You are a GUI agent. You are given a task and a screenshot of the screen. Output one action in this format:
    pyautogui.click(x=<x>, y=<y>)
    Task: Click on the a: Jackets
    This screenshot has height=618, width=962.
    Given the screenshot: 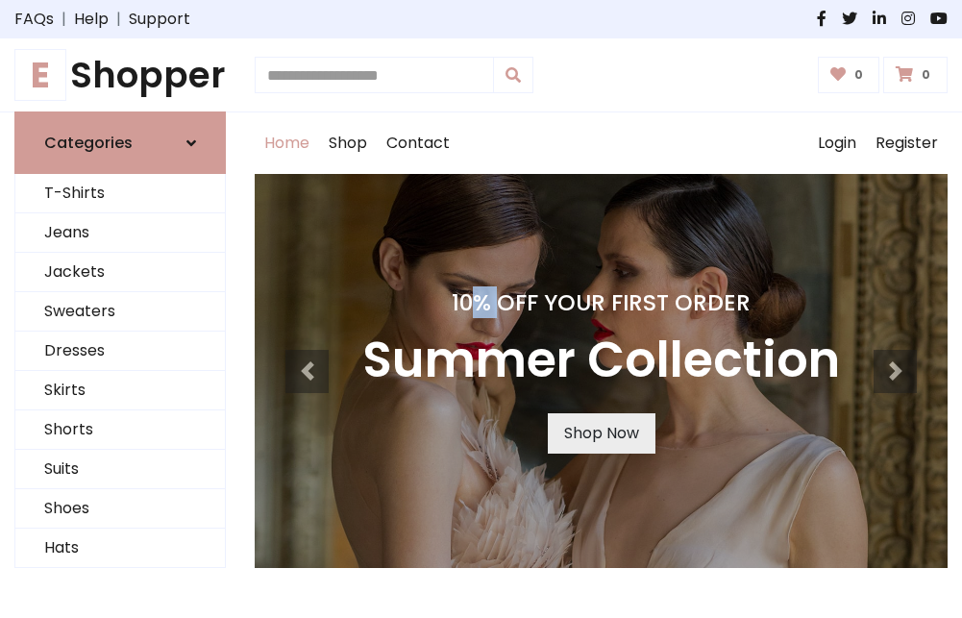 What is the action you would take?
    pyautogui.click(x=120, y=272)
    